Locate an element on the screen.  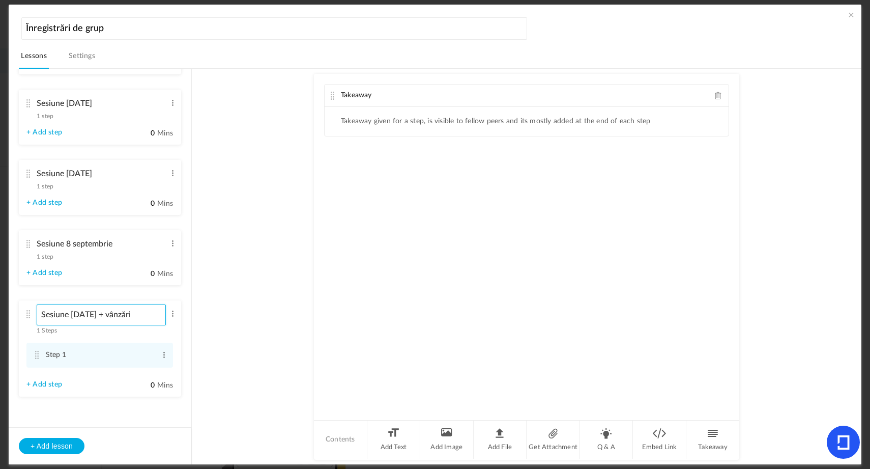
li: Add Text is located at coordinates (394, 439).